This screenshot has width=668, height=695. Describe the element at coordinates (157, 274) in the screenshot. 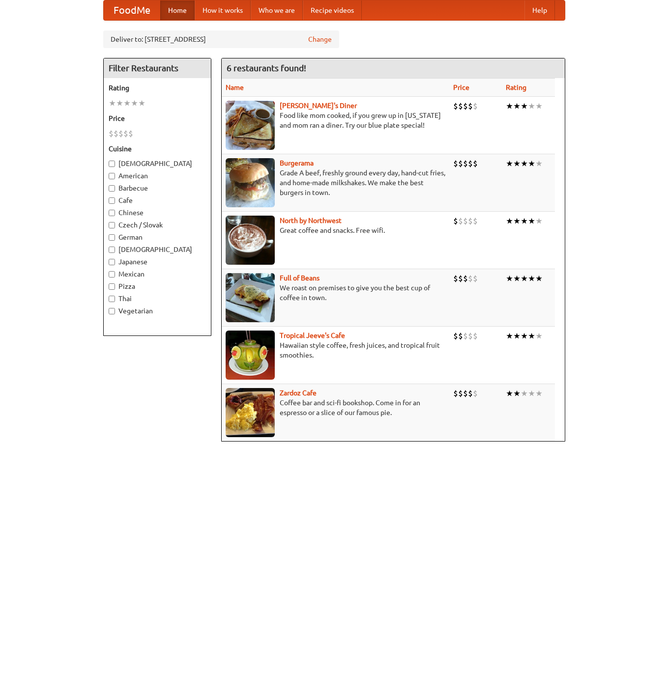

I see `label: Mexican` at that location.